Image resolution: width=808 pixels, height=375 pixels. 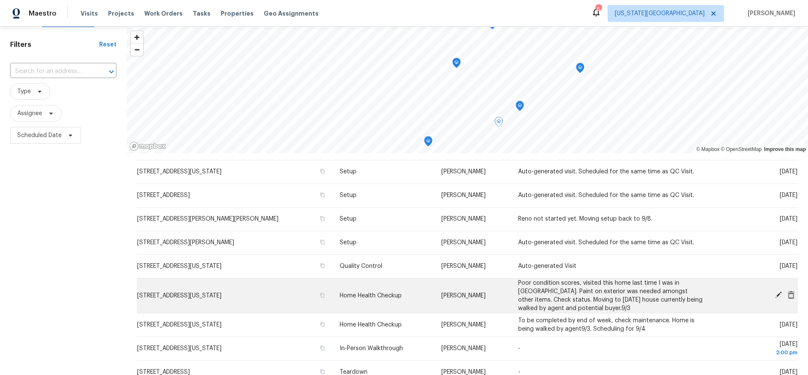 What do you see at coordinates (137, 49) in the screenshot?
I see `button: Zoom out` at bounding box center [137, 49].